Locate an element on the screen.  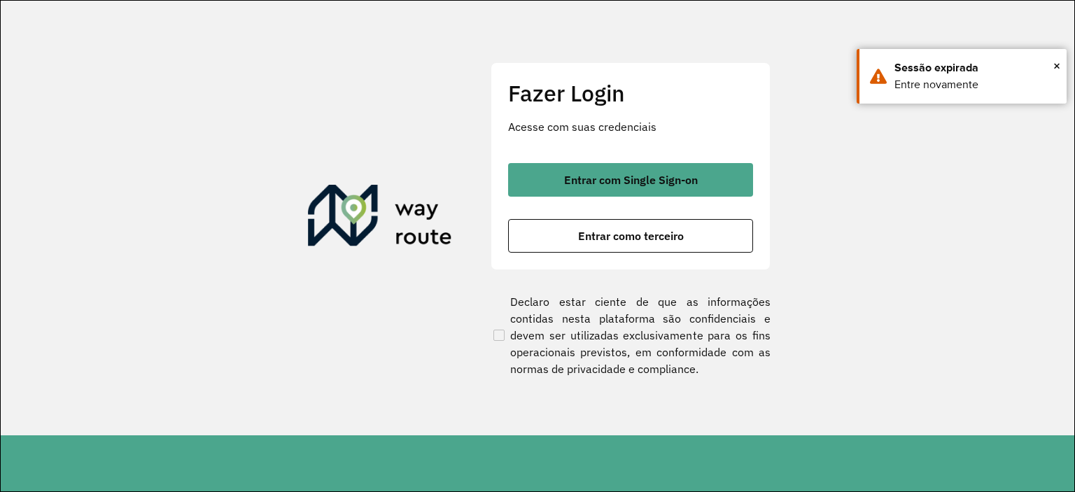
img: Roteirizador AmbevTech is located at coordinates (380, 218).